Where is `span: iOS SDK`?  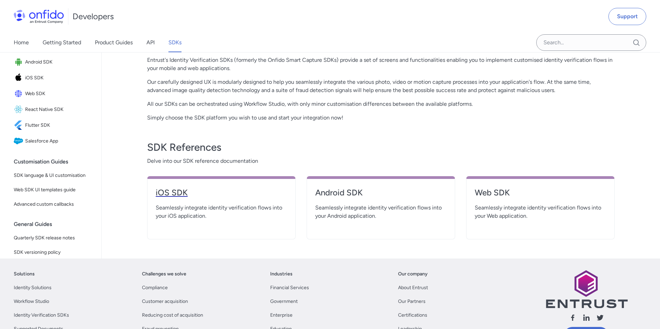
span: iOS SDK is located at coordinates (59, 78).